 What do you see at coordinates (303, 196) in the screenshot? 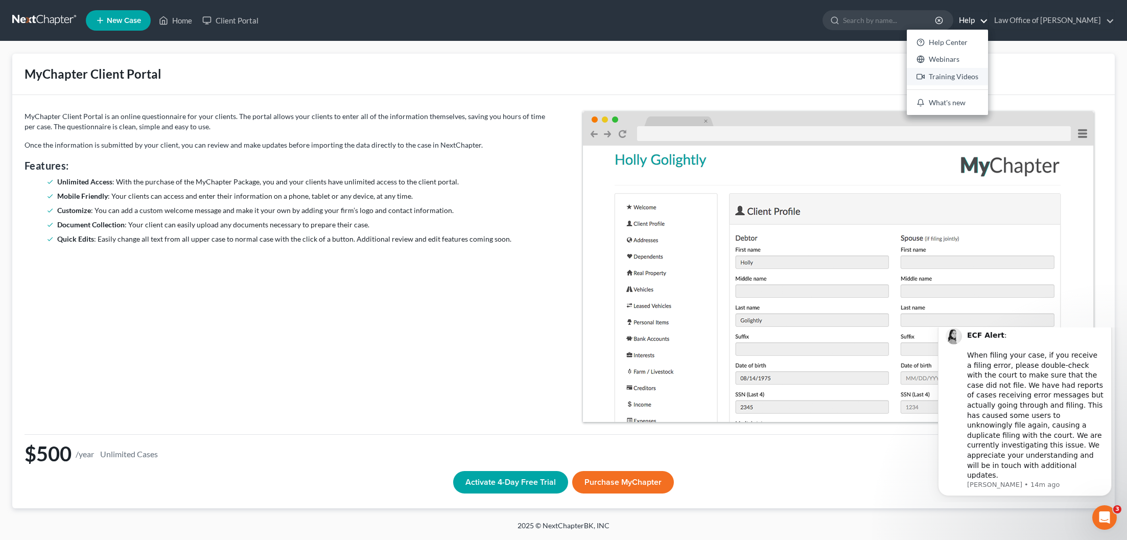
I see `li: : Your clients can access and enter their information on a phone, tablet or any device, at any time.` at bounding box center [303, 196].